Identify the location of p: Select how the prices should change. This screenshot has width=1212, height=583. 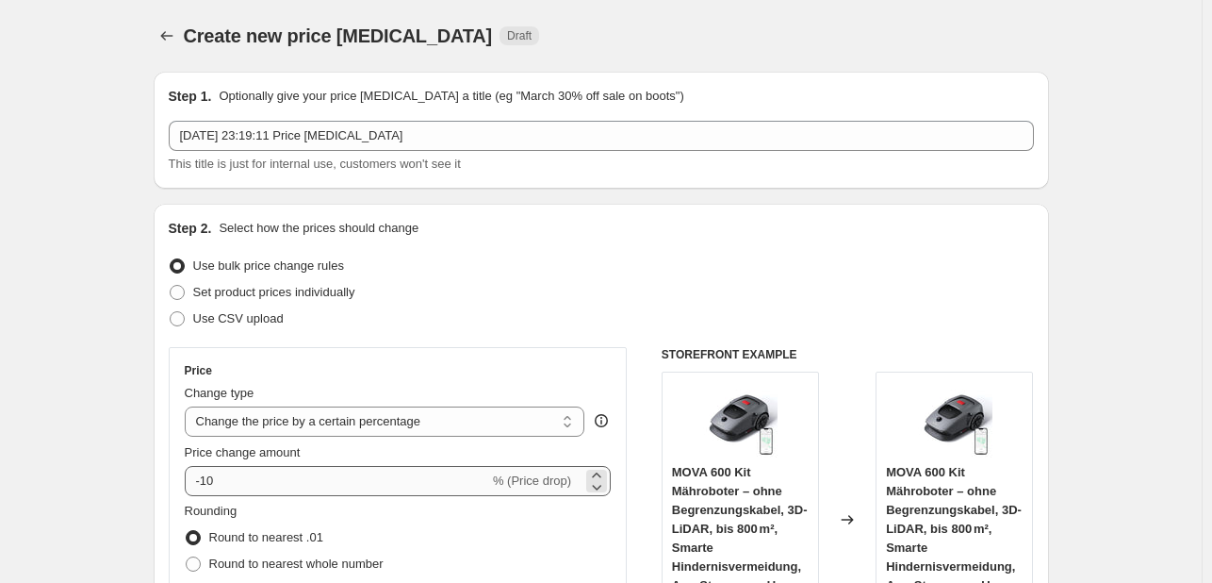
(319, 228).